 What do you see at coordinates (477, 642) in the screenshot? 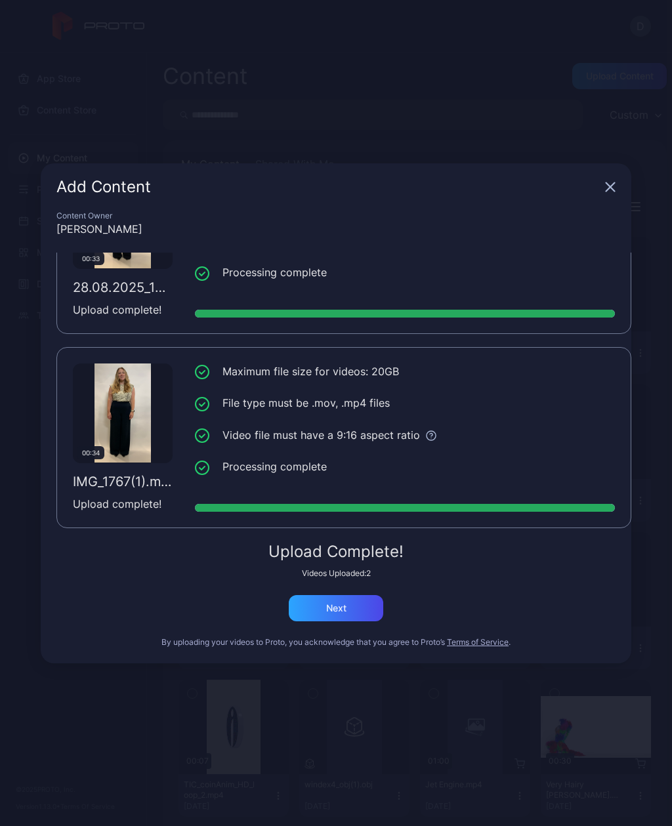
I see `button: Terms of Service` at bounding box center [477, 642].